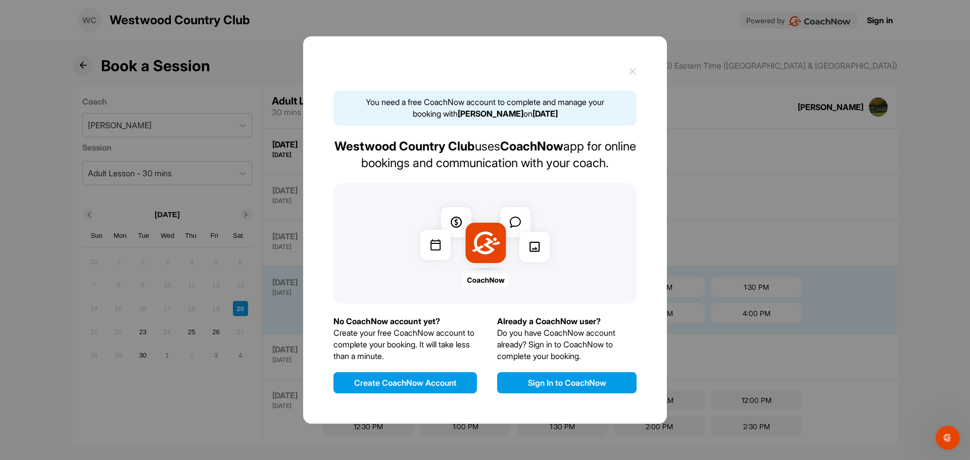 Image resolution: width=970 pixels, height=460 pixels. I want to click on button: Create CoachNow Account, so click(405, 383).